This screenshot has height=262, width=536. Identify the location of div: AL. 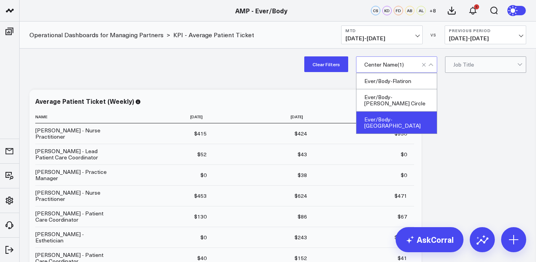
(421, 11).